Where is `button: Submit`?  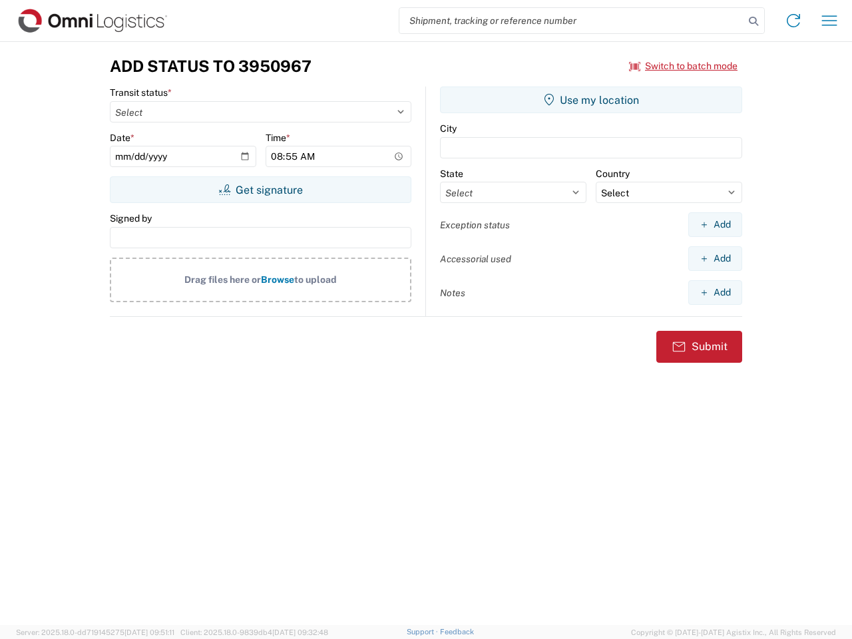 button: Submit is located at coordinates (699, 347).